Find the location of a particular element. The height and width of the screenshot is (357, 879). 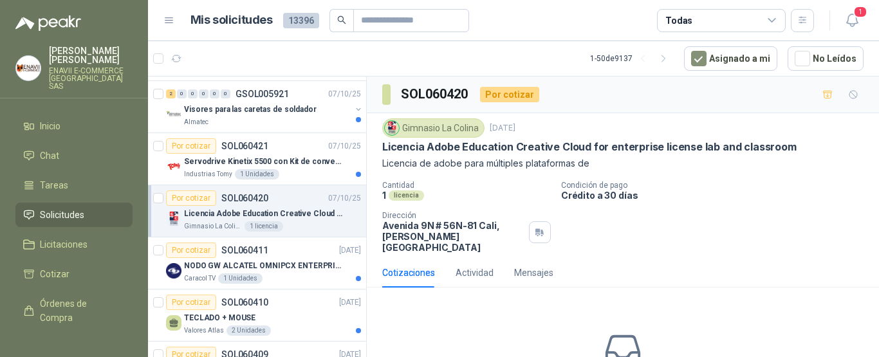

span: Chat is located at coordinates (50, 156).